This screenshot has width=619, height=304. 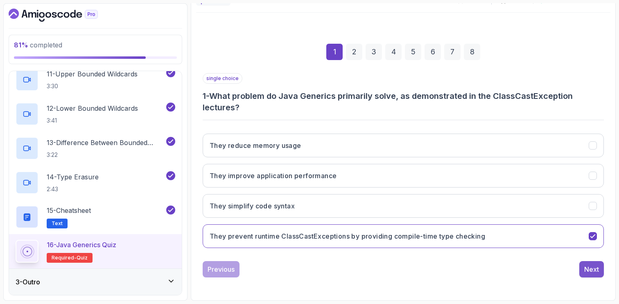 I want to click on div: 4, so click(x=393, y=52).